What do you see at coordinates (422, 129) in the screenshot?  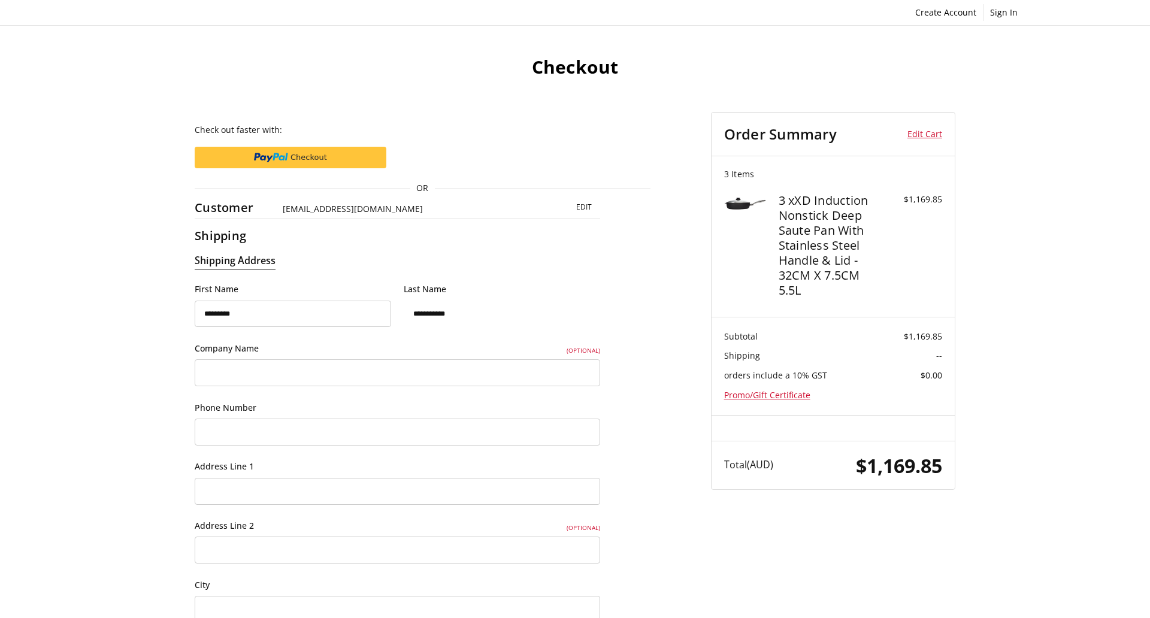 I see `p: Check out faster with:` at bounding box center [422, 129].